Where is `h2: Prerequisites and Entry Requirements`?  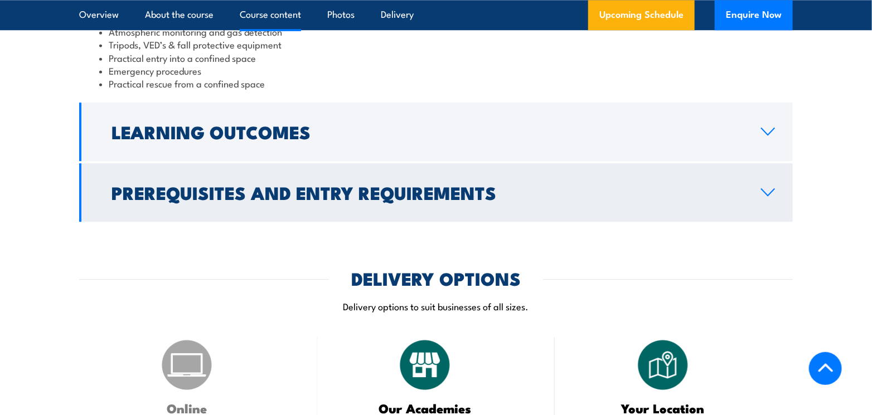
h2: Prerequisites and Entry Requirements is located at coordinates (427, 192).